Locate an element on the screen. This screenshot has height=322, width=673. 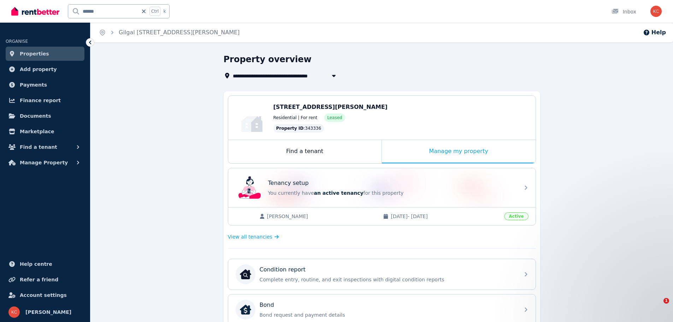
span: 1 is located at coordinates (666, 301).